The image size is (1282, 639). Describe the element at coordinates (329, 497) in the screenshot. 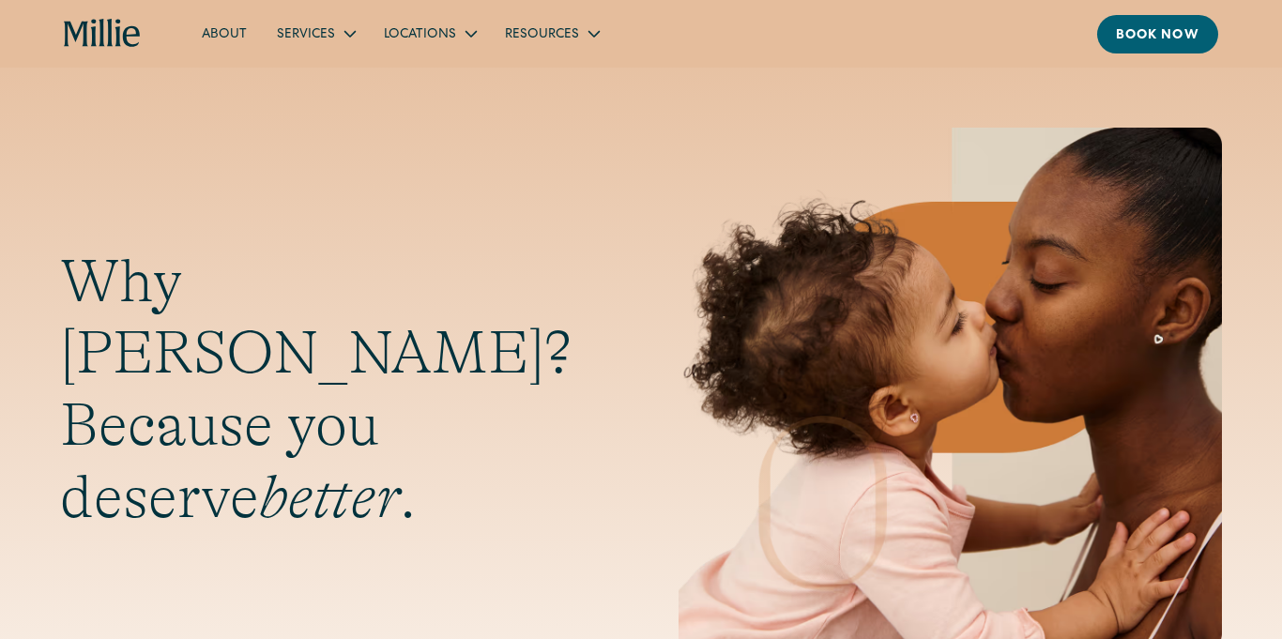

I see `em: better` at that location.